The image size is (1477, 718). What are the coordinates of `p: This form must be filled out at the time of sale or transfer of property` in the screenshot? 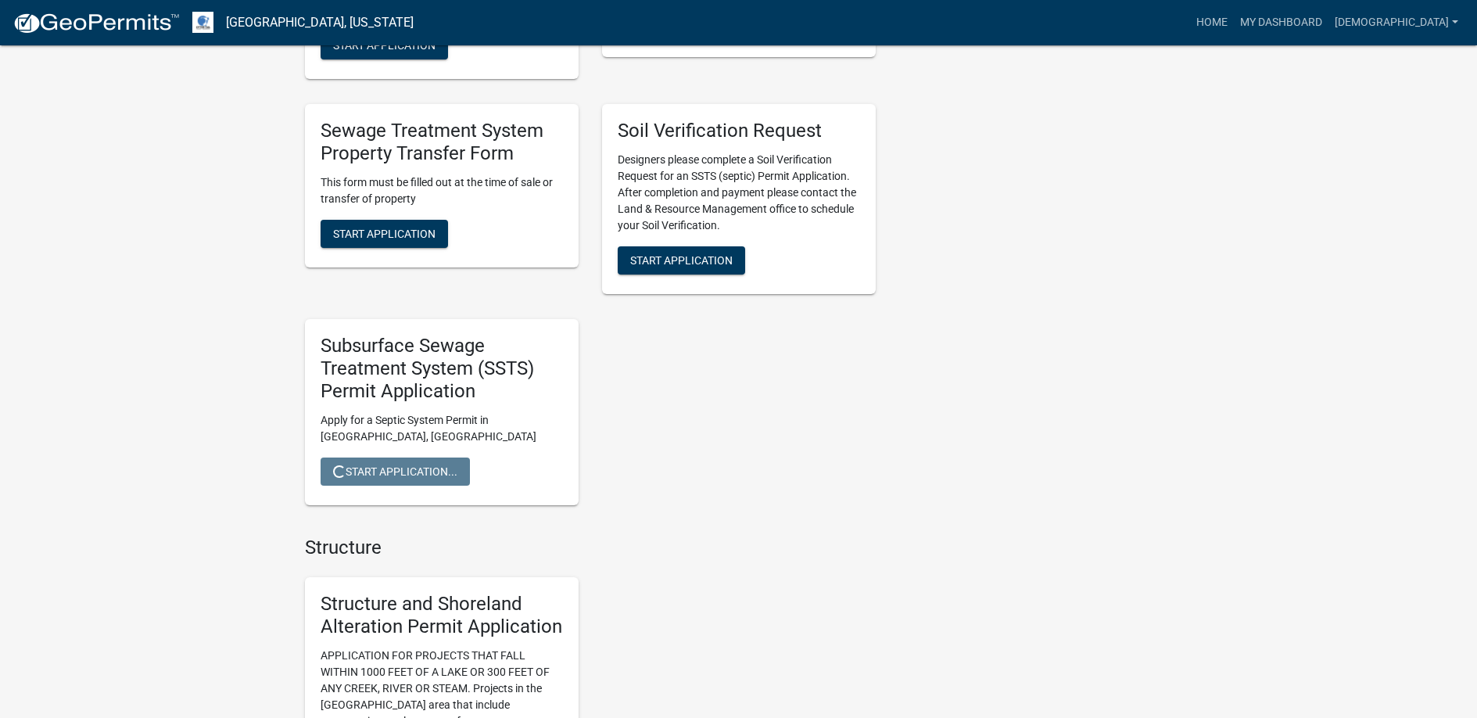 It's located at (442, 191).